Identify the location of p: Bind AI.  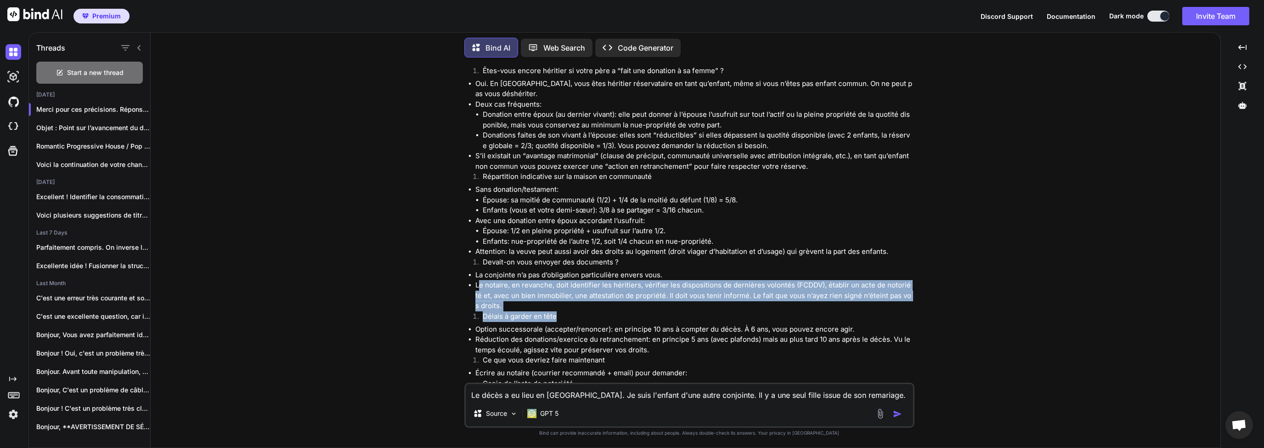
(498, 48).